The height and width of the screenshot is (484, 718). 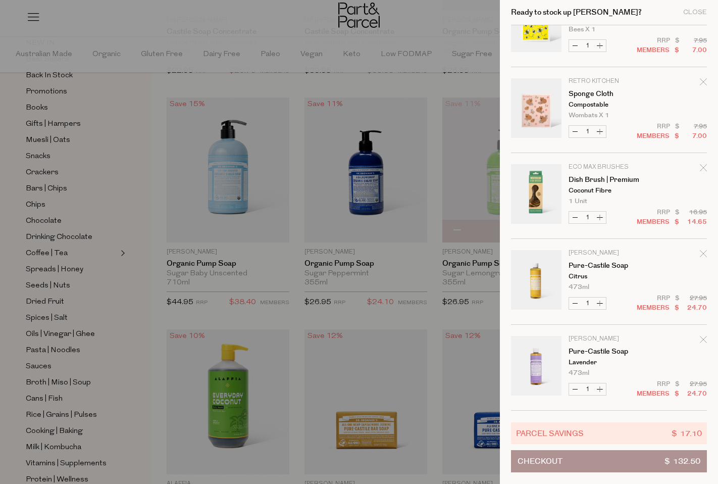 What do you see at coordinates (608, 81) in the screenshot?
I see `p: Retro Kitchen` at bounding box center [608, 81].